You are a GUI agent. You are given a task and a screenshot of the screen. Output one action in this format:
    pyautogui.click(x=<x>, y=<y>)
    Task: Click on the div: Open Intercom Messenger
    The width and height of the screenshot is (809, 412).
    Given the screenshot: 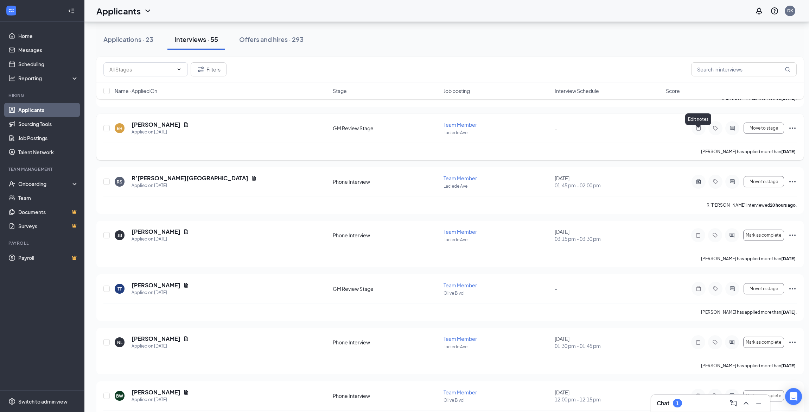 What is the action you would take?
    pyautogui.click(x=794, y=396)
    